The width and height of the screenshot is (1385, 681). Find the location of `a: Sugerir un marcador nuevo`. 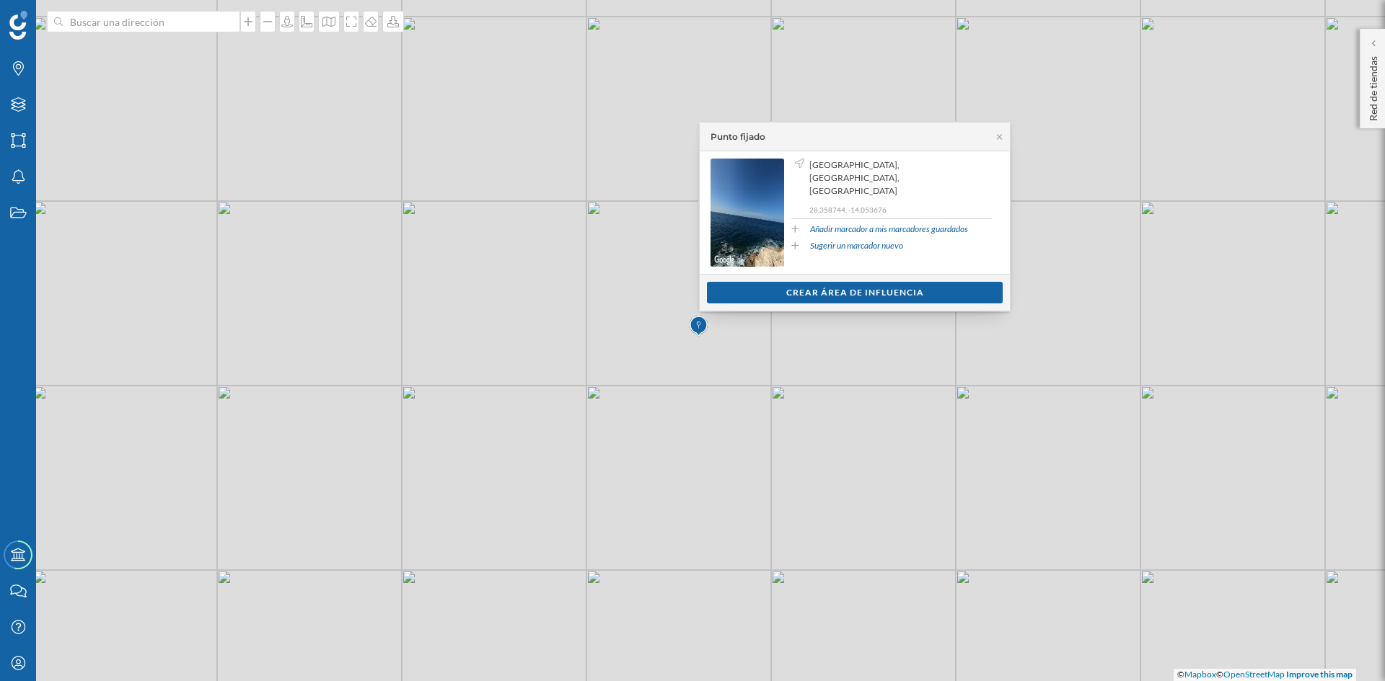

a: Sugerir un marcador nuevo is located at coordinates (856, 246).